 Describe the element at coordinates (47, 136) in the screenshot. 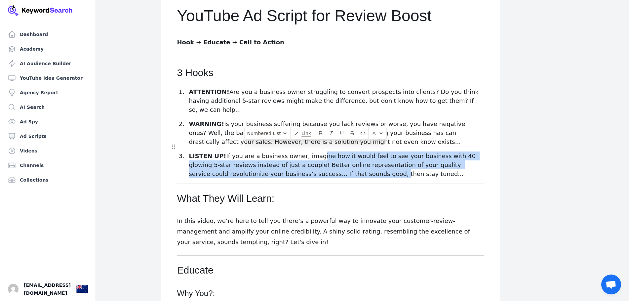

I see `a: Ad Scripts` at that location.